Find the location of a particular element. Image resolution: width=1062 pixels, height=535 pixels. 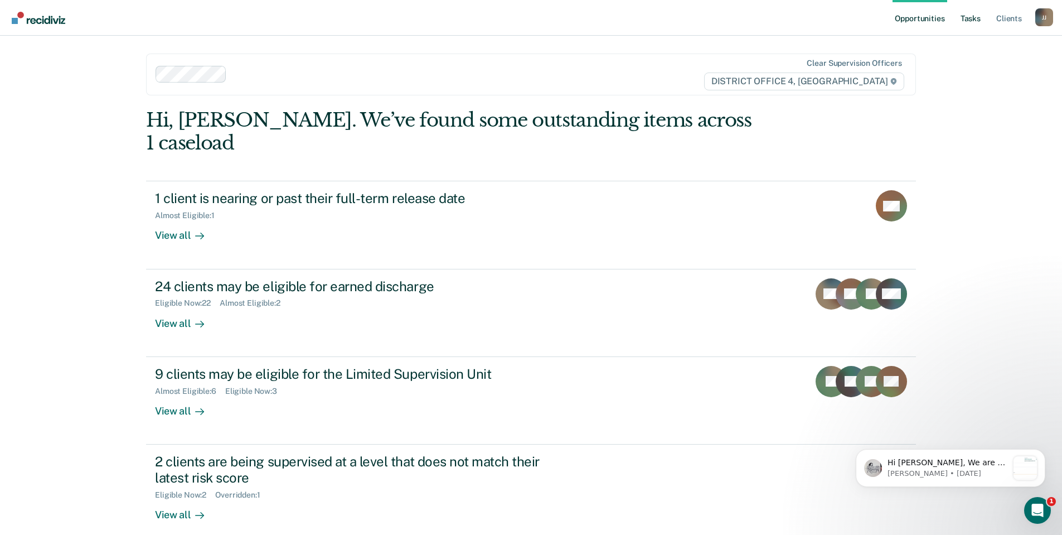

img: Recidiviz is located at coordinates (38, 18).